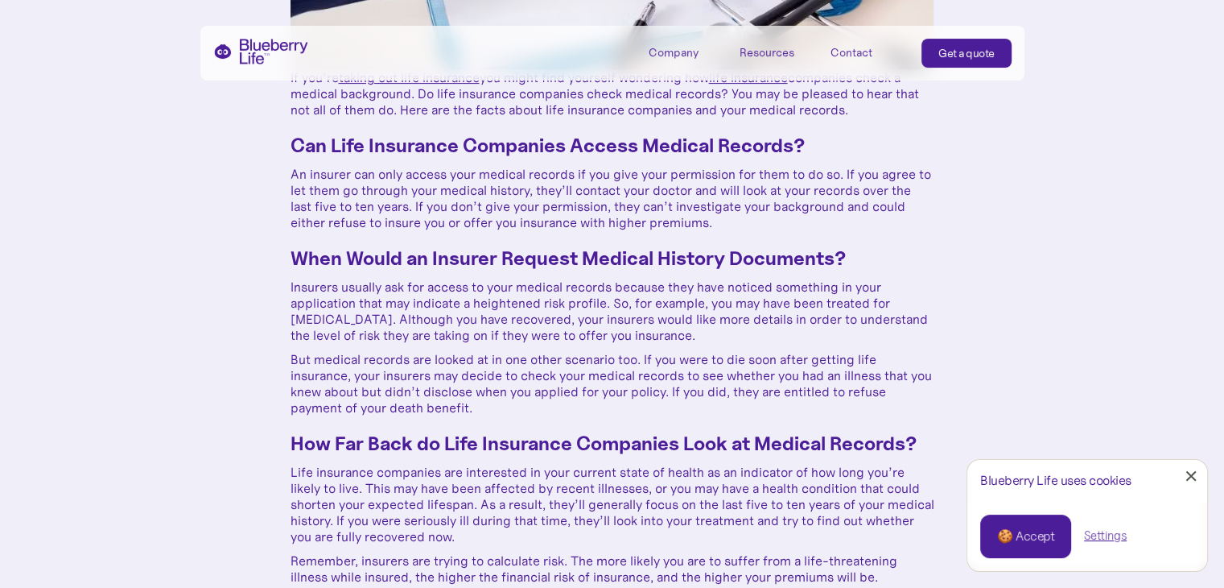 The height and width of the screenshot is (588, 1224). What do you see at coordinates (613, 93) in the screenshot?
I see `p: If you’re you might find yourself wondering how companies check a medical background. Do life ins...` at bounding box center [613, 93].